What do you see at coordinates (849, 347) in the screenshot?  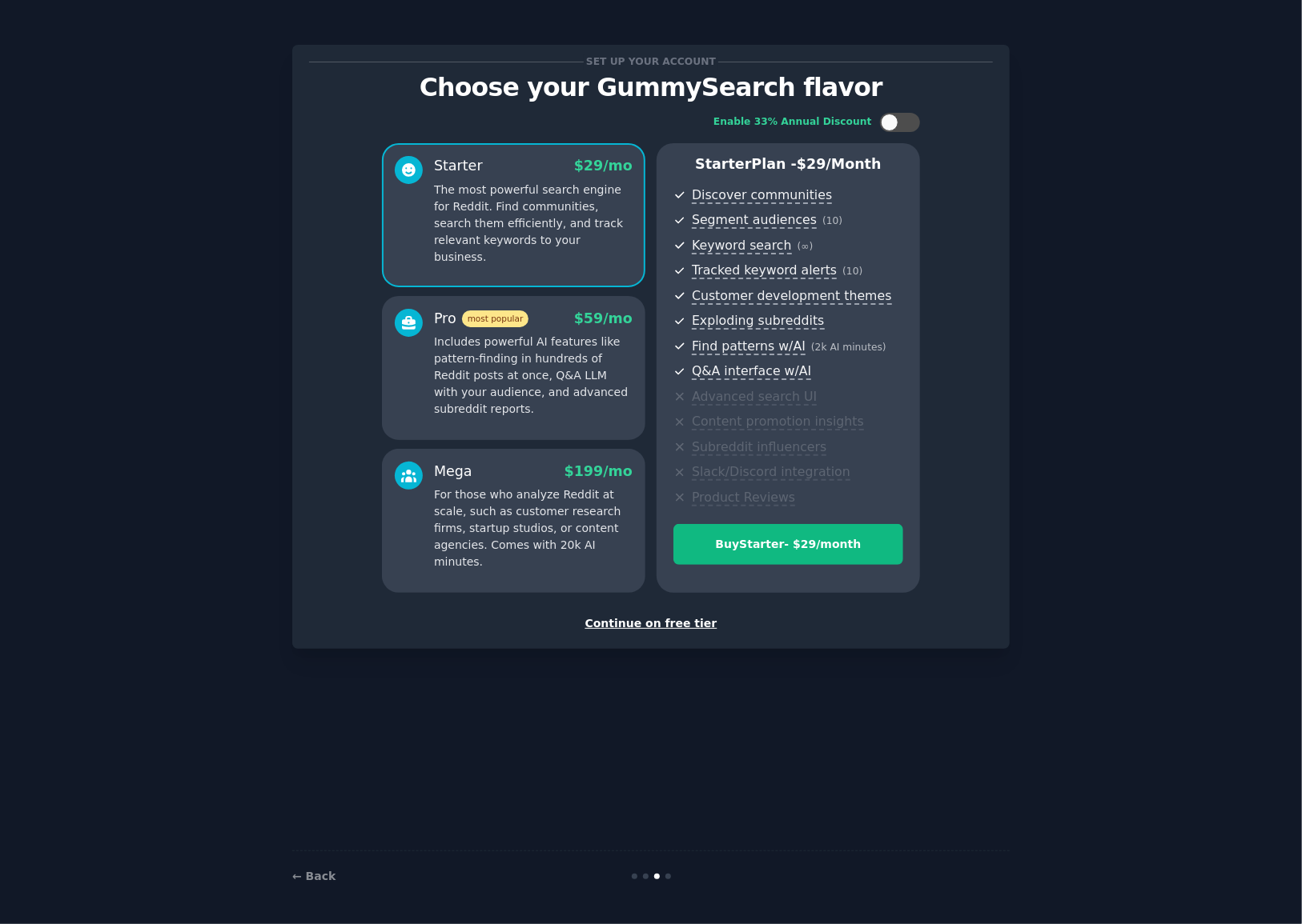 I see `span: ( 2k AI minutes )` at bounding box center [849, 347].